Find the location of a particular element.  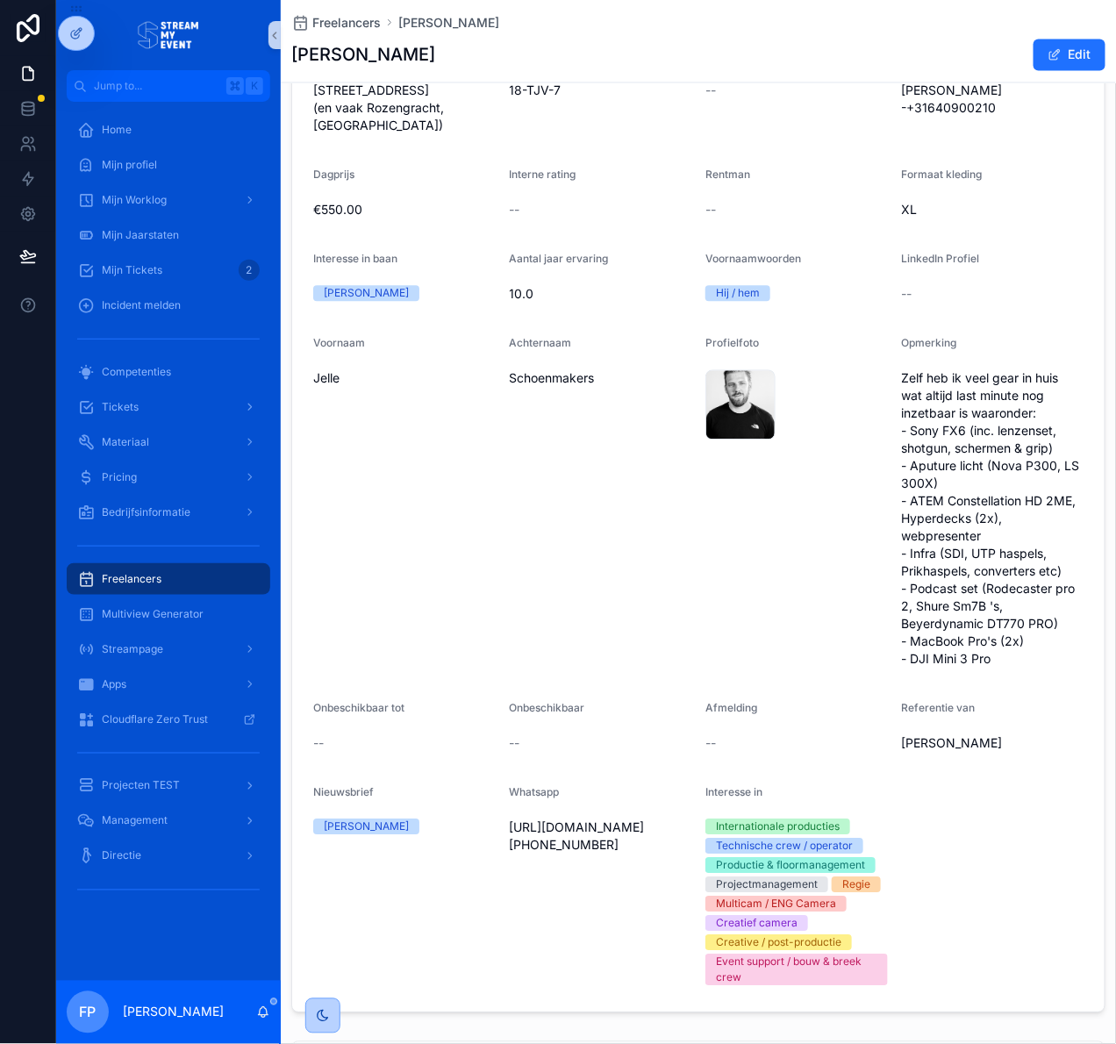

span: Mijn Worklog is located at coordinates (134, 200).